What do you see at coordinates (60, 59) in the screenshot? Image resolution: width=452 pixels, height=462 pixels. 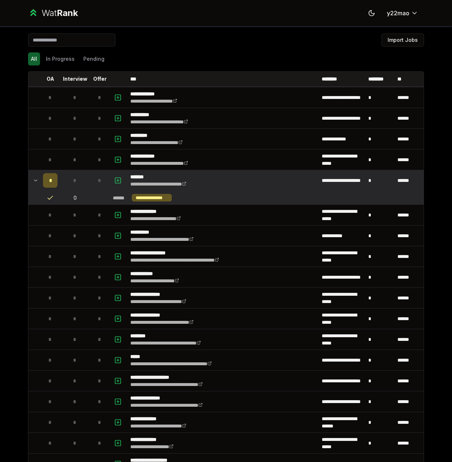 I see `button: In Progress` at bounding box center [60, 59].